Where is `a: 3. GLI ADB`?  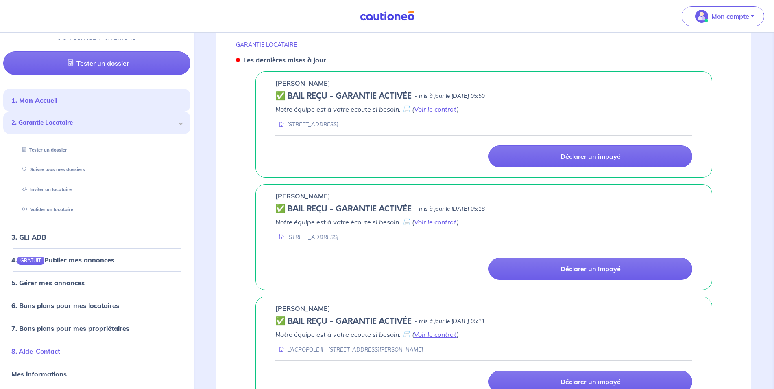 a: 3. GLI ADB is located at coordinates (28, 236).